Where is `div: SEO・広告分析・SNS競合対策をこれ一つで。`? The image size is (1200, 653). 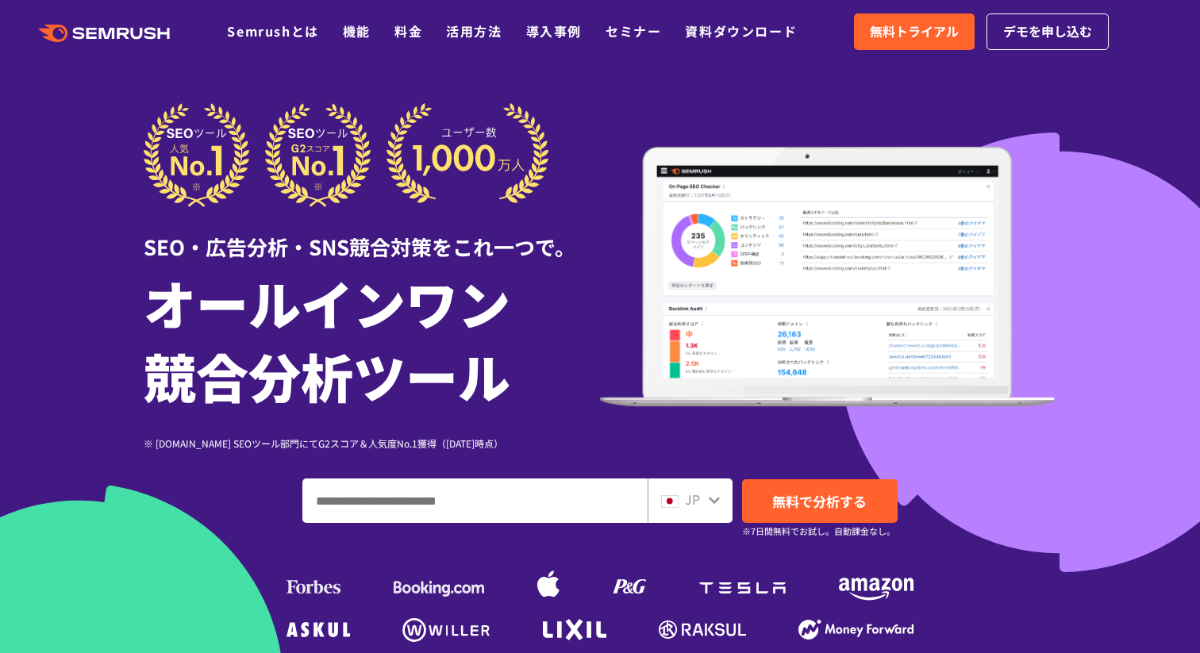 div: SEO・広告分析・SNS競合対策をこれ一つで。 is located at coordinates (371, 234).